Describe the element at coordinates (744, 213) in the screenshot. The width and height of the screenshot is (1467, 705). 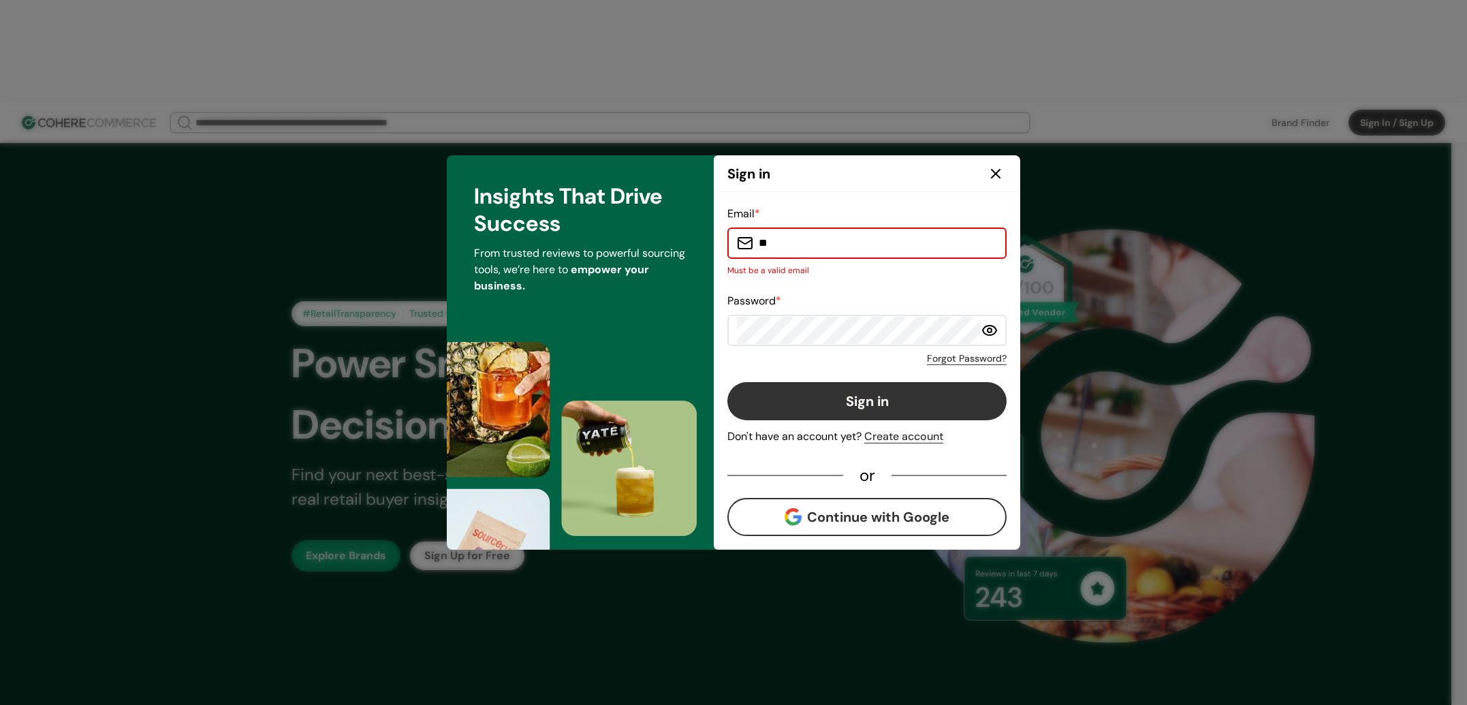
I see `label: Email` at that location.